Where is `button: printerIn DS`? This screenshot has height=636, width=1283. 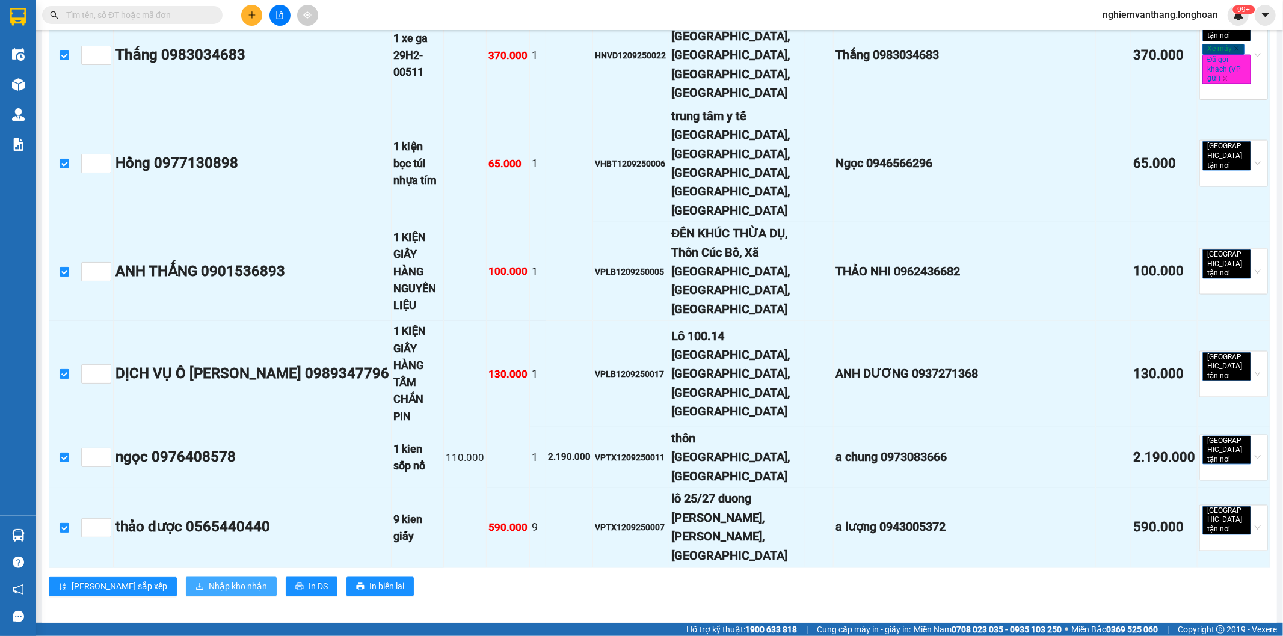 button: printerIn DS is located at coordinates (312, 587).